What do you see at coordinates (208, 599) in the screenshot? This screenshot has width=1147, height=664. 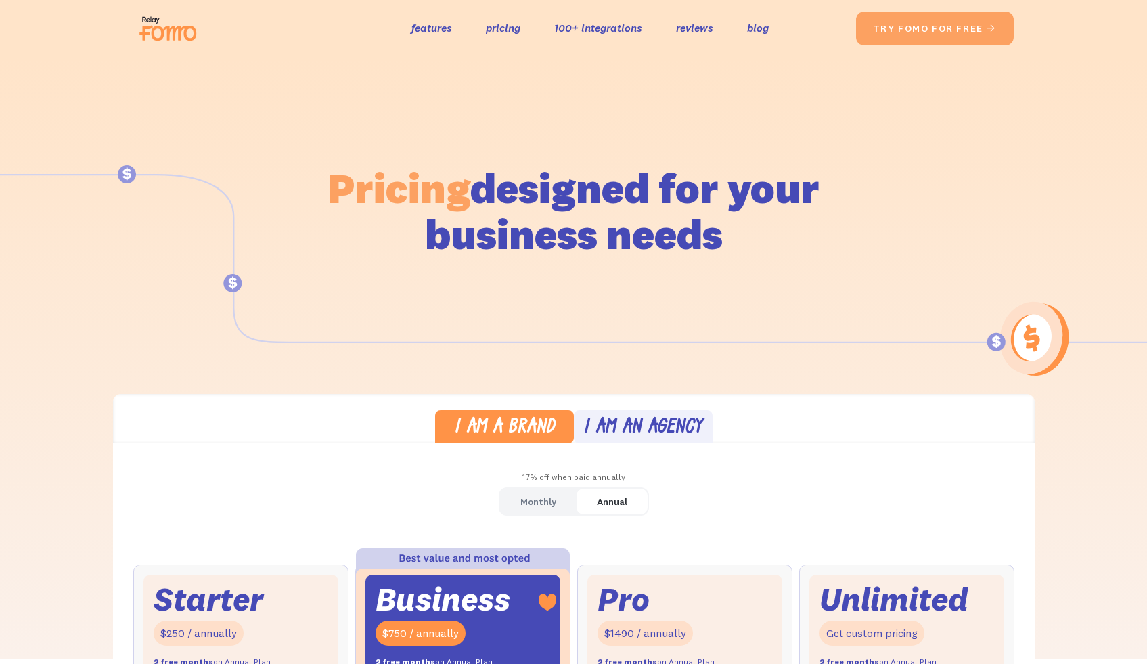 I see `div: Starter` at bounding box center [208, 599].